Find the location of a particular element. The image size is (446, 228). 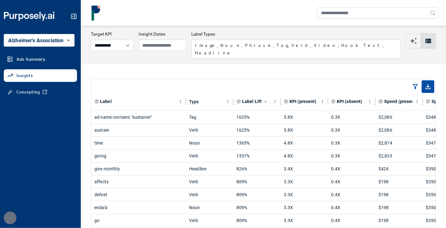

span: KPI (absent) is located at coordinates (349, 102).